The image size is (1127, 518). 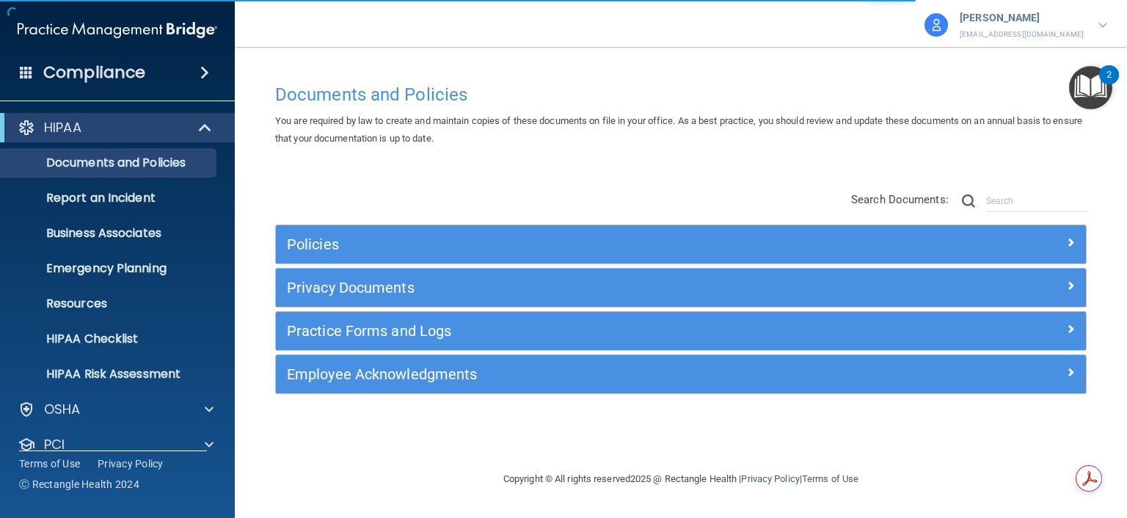 I want to click on h5: Practice Forms and Logs, so click(x=579, y=331).